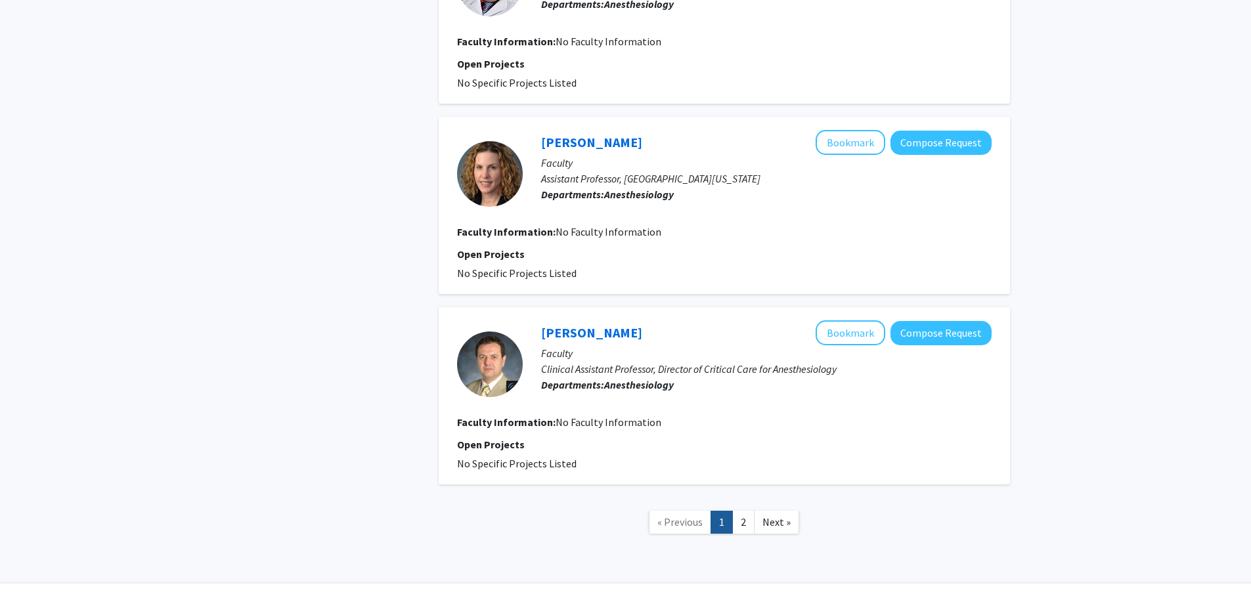 This screenshot has width=1251, height=598. Describe the element at coordinates (743, 522) in the screenshot. I see `a: 2` at that location.